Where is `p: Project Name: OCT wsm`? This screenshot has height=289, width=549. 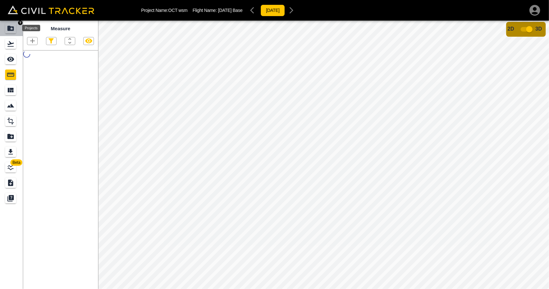 p: Project Name: OCT wsm is located at coordinates (164, 10).